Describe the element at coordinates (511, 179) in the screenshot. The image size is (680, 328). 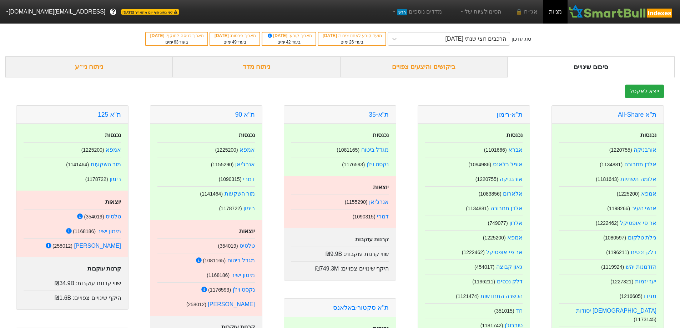
I see `a: אורבניקה` at that location.